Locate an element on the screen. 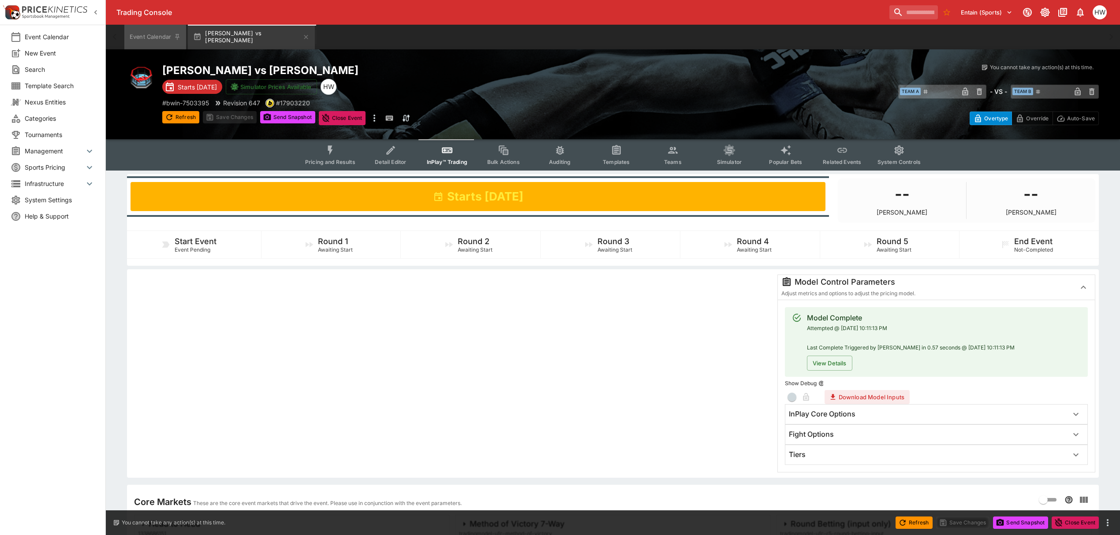 The height and width of the screenshot is (535, 1120). h5: Round 1 is located at coordinates (333, 241).